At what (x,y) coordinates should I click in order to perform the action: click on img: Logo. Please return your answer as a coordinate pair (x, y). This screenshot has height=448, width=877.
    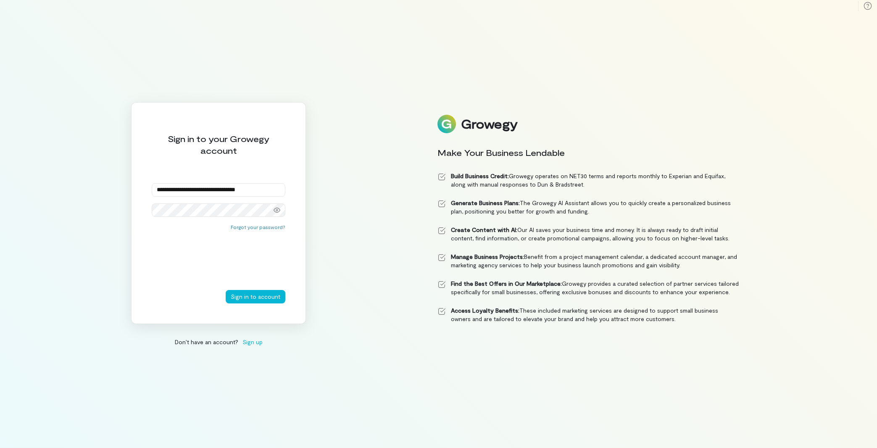
    Looking at the image, I should click on (447, 124).